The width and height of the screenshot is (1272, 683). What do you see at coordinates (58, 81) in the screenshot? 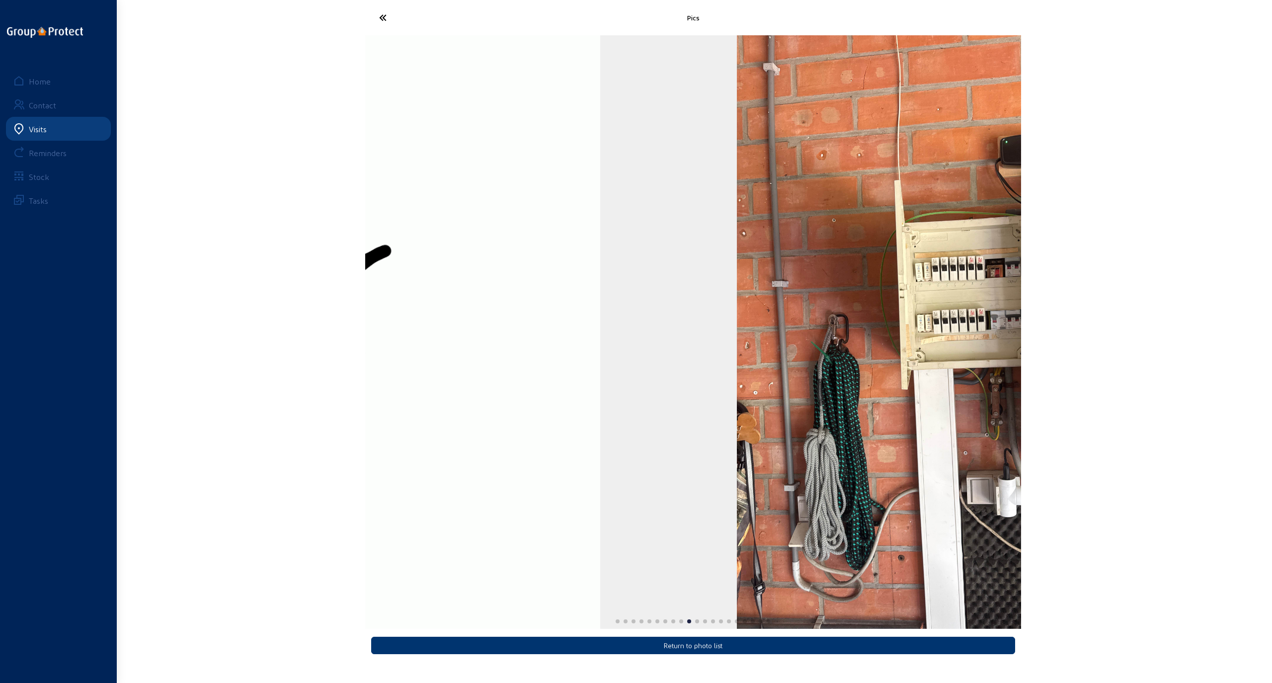
I see `a: Home` at bounding box center [58, 81].